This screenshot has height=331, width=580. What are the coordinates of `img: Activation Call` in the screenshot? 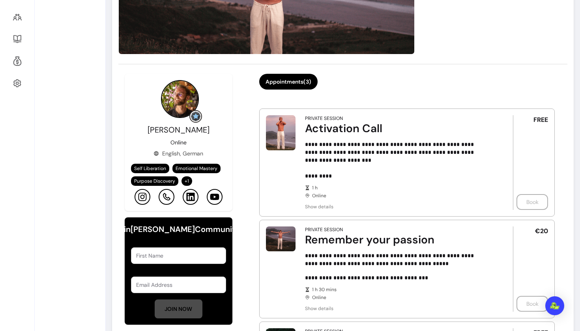 It's located at (281, 133).